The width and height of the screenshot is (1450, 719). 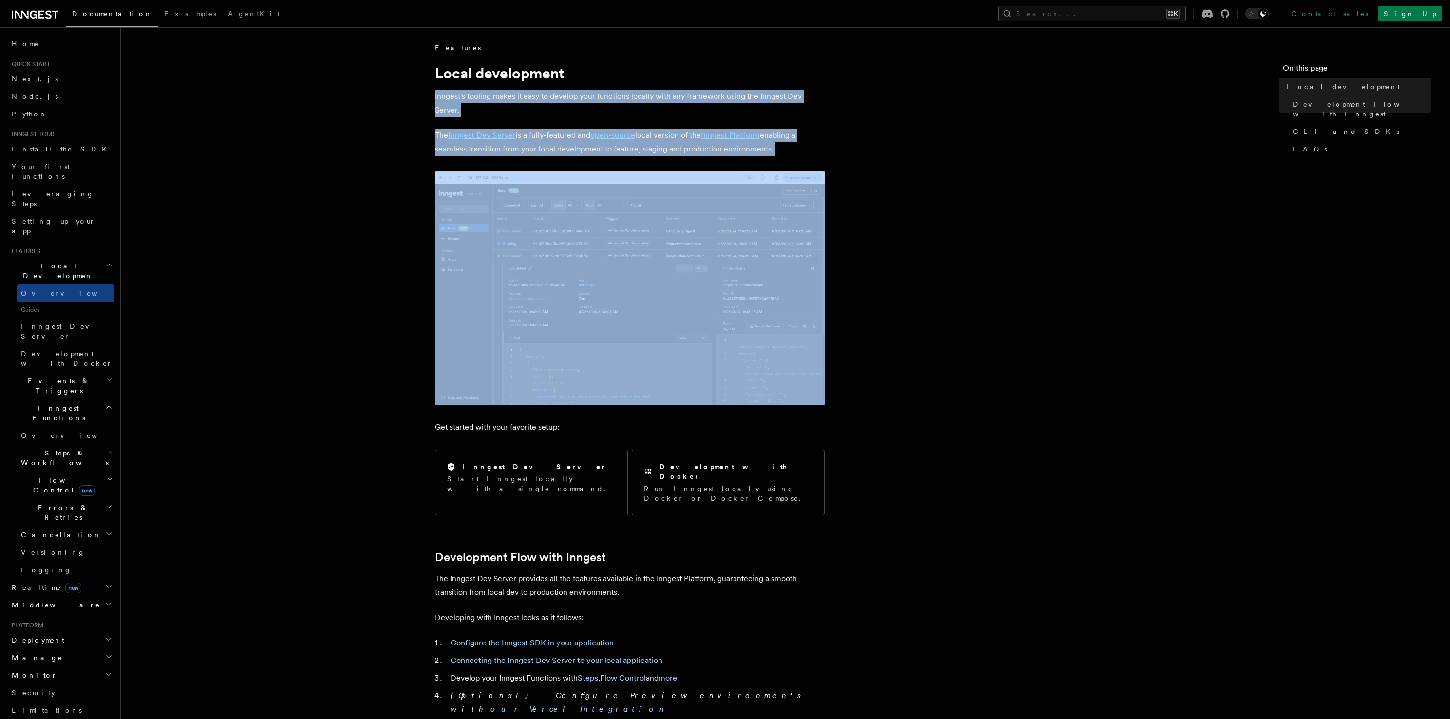 What do you see at coordinates (62, 485) in the screenshot?
I see `span: Flow Control` at bounding box center [62, 485].